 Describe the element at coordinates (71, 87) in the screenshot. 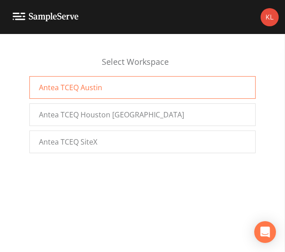

I see `span: Antea TCEQ Austin` at that location.